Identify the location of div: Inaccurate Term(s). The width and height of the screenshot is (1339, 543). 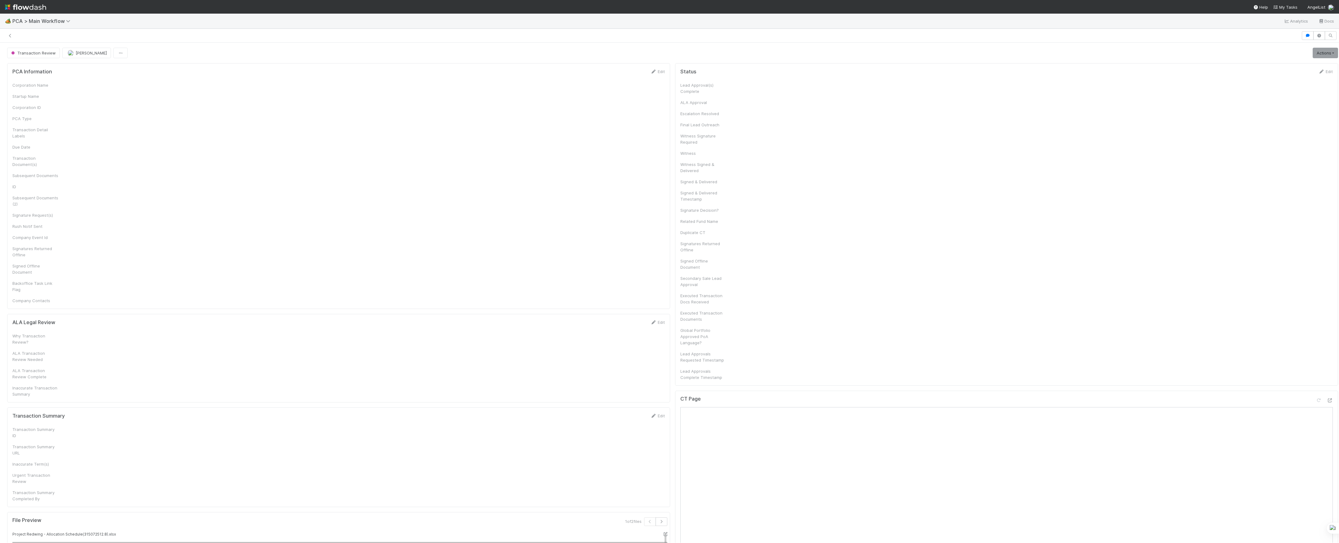
(36, 464).